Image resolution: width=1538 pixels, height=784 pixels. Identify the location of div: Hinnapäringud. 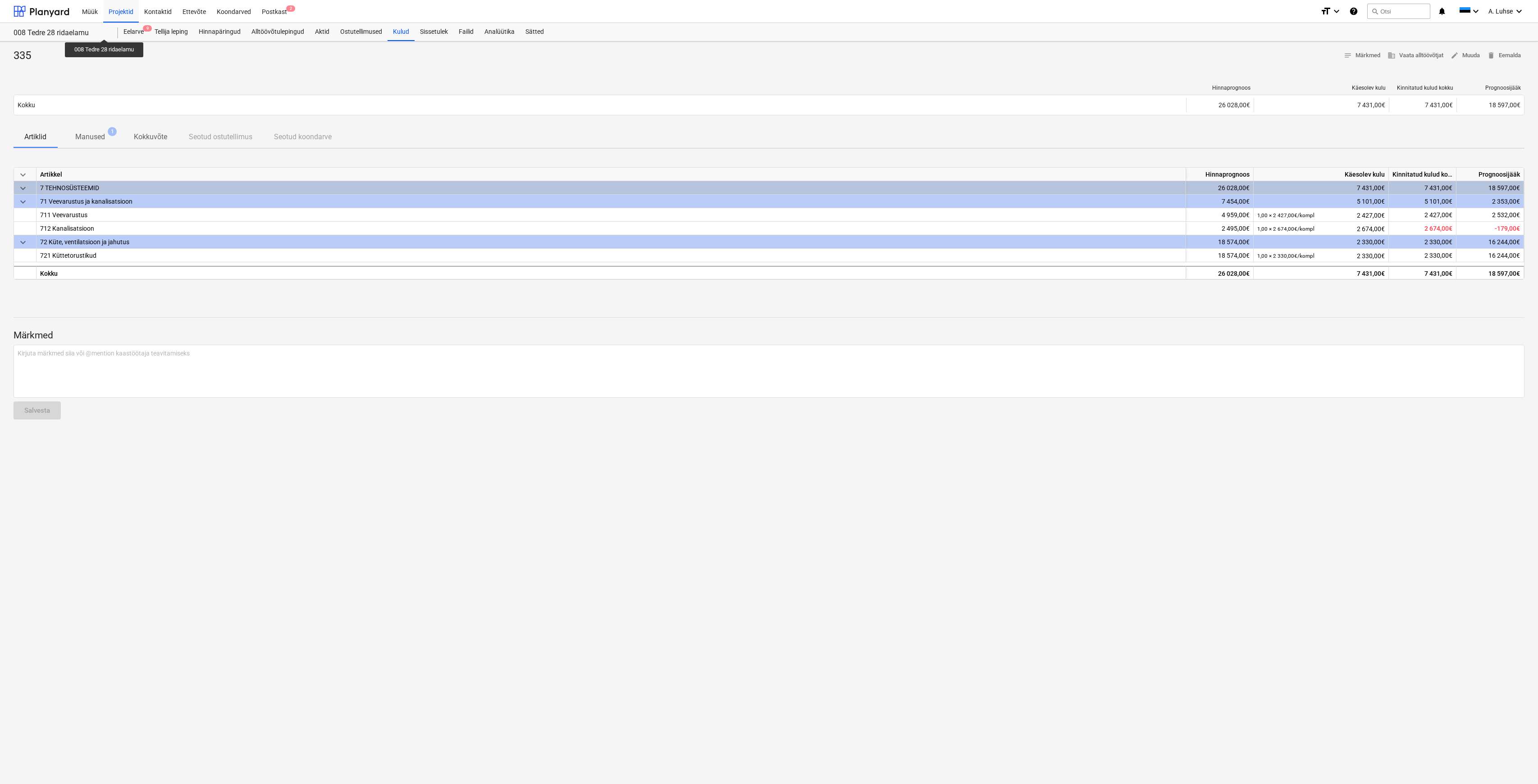
(220, 32).